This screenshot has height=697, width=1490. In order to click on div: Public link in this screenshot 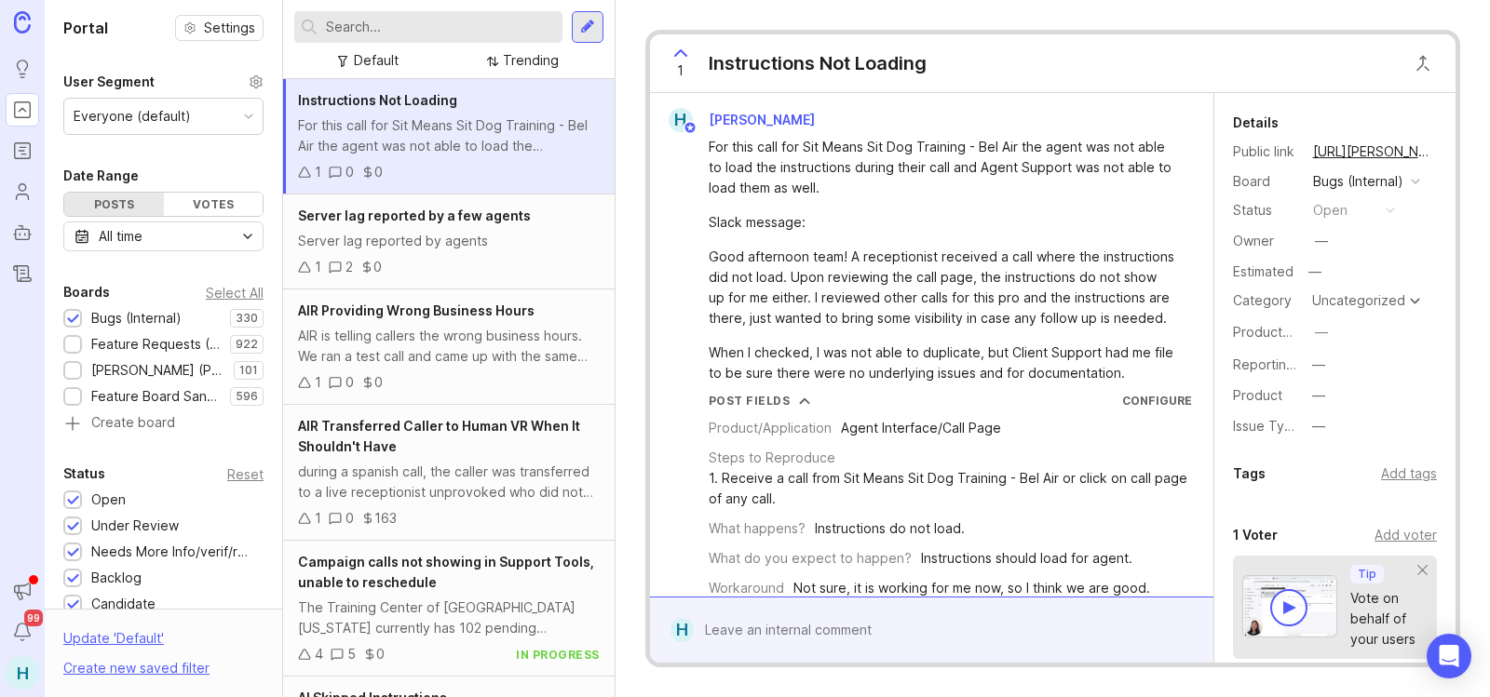, I will do `click(1265, 152)`.